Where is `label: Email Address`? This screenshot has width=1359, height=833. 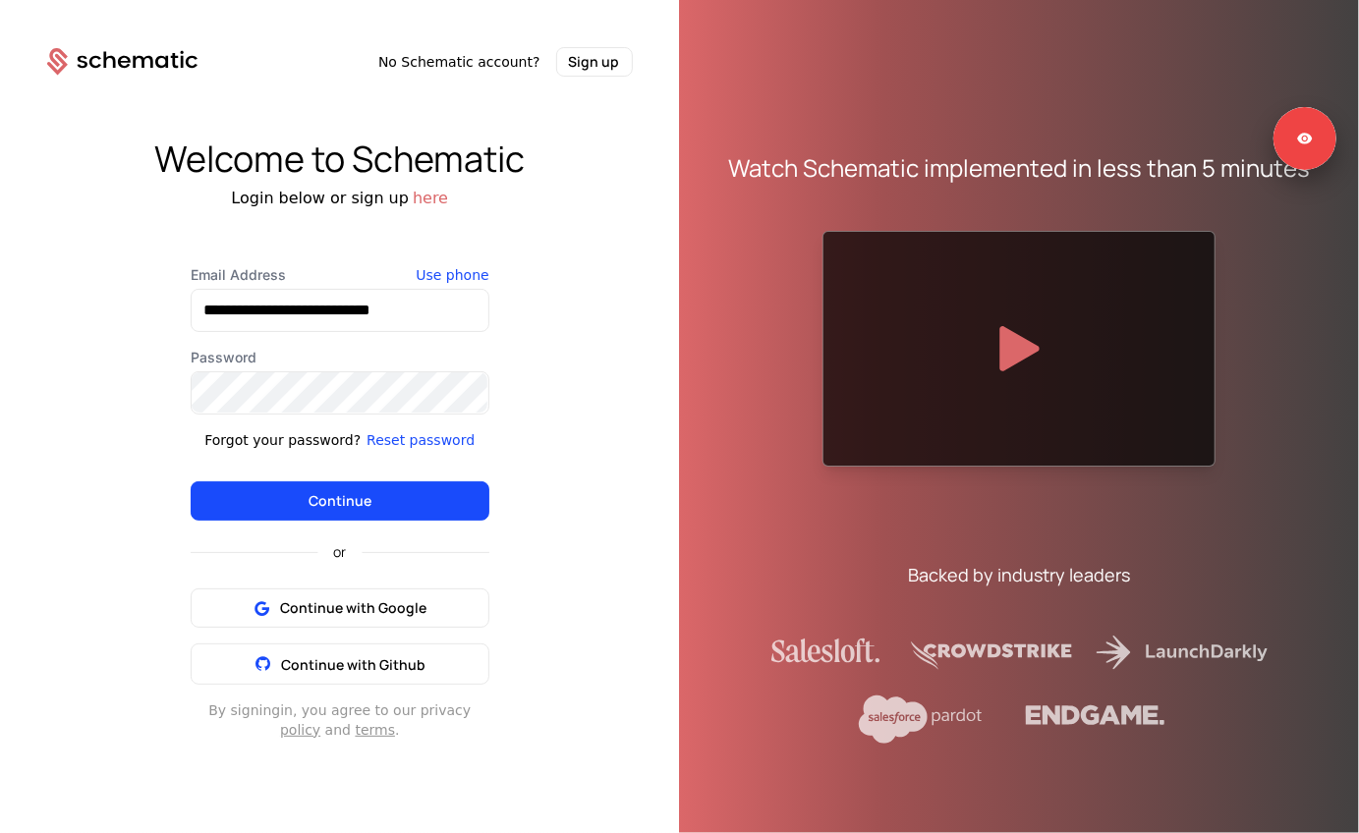 label: Email Address is located at coordinates (340, 275).